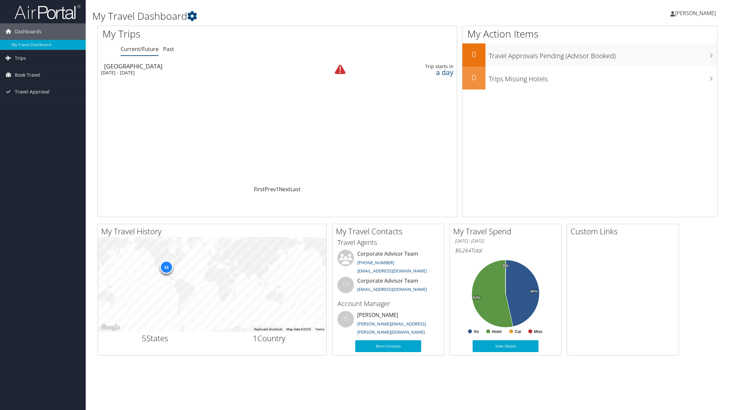 This screenshot has height=410, width=729. What do you see at coordinates (388, 346) in the screenshot?
I see `a: More Contacts` at bounding box center [388, 346].